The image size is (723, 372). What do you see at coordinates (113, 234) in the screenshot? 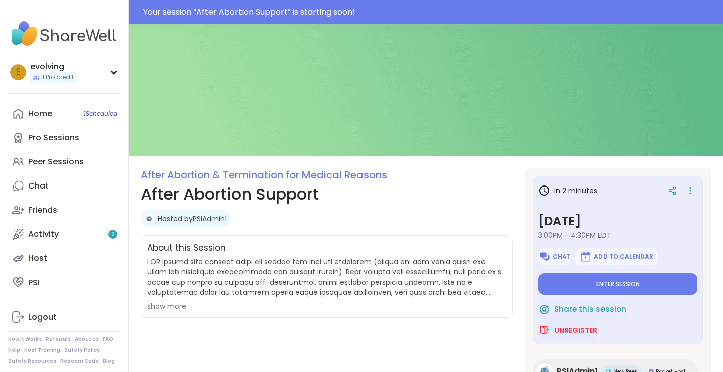
I see `span: 2` at bounding box center [113, 234].